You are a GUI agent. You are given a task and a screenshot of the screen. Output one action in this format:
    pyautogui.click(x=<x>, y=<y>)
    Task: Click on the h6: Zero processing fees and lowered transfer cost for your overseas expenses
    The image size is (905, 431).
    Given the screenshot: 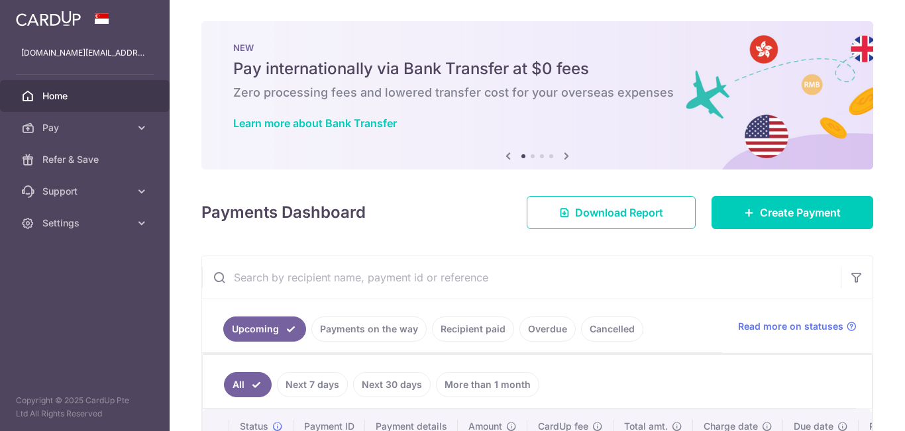 What is the action you would take?
    pyautogui.click(x=537, y=93)
    